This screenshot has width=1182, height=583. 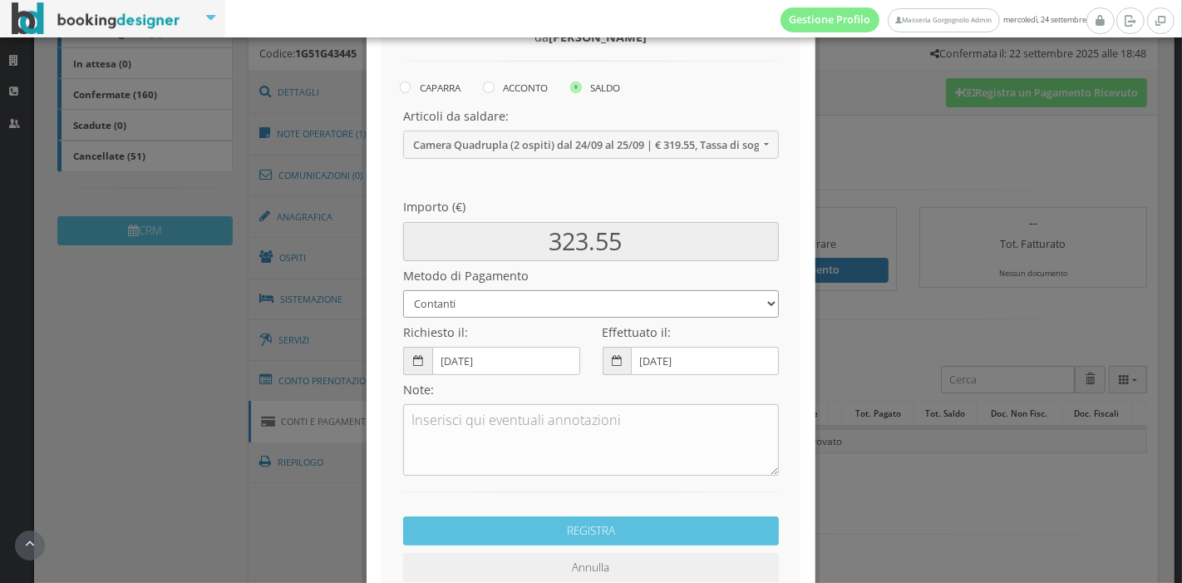 I want to click on h4: Note:, so click(x=591, y=389).